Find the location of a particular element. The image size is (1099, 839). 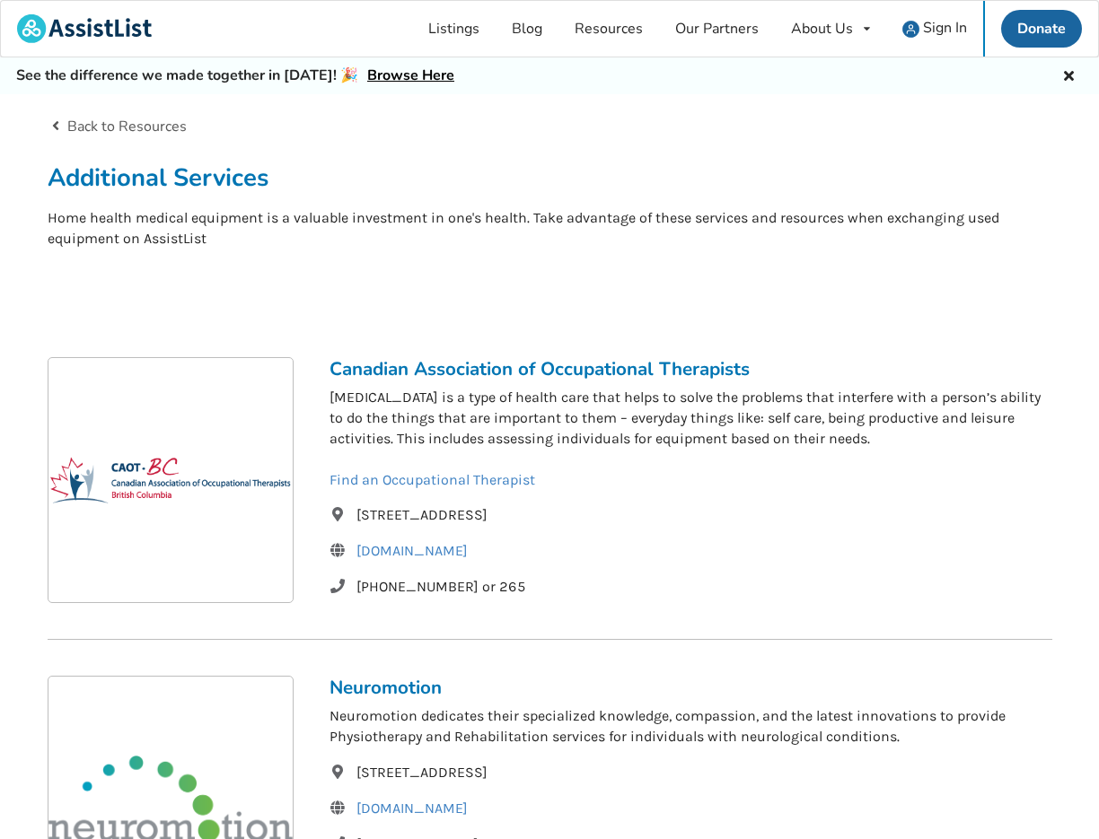

a: Browse Here is located at coordinates (410, 75).